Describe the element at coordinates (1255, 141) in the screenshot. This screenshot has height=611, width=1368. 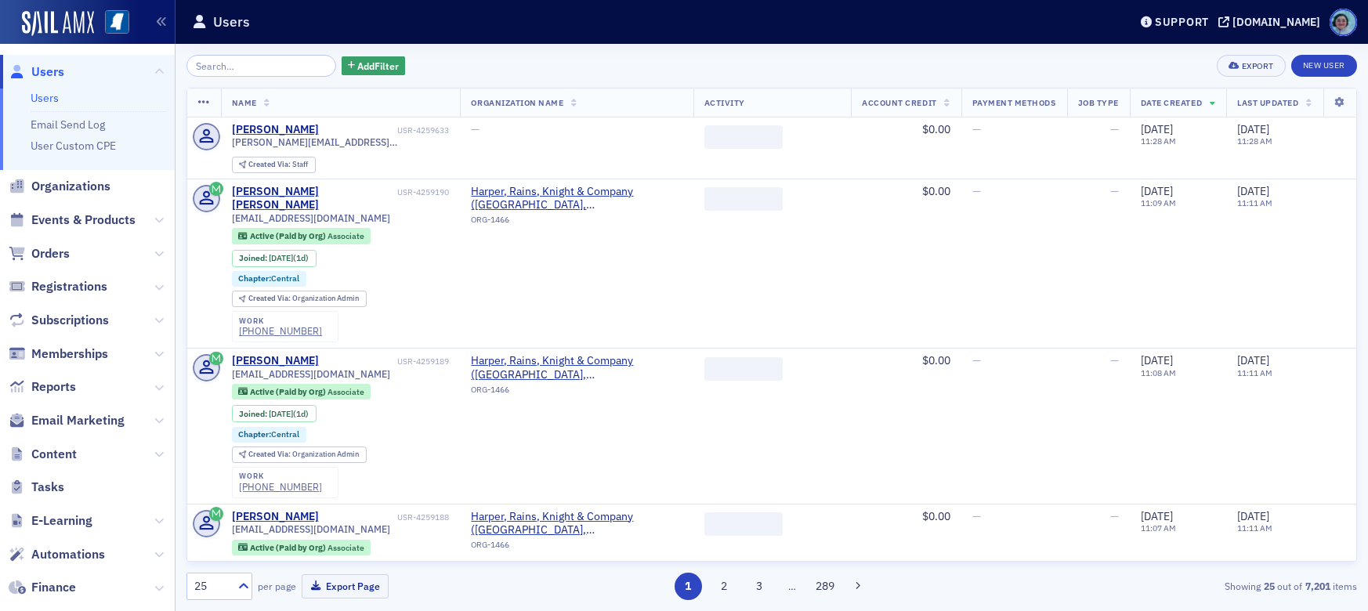
I see `time: 11:28 AM` at that location.